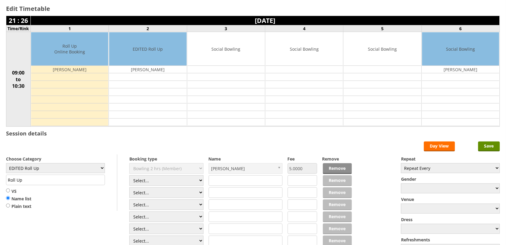 The width and height of the screenshot is (506, 245). What do you see at coordinates (337, 168) in the screenshot?
I see `a: Remove` at bounding box center [337, 168].